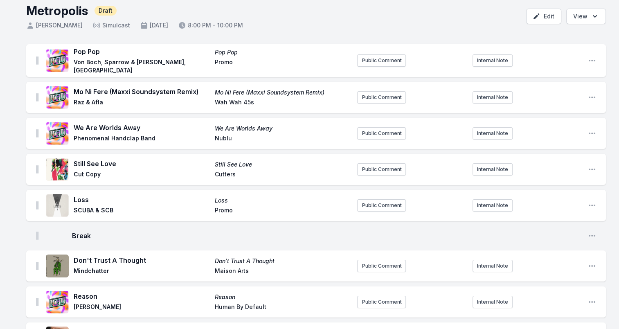  I want to click on span: Draft, so click(105, 11).